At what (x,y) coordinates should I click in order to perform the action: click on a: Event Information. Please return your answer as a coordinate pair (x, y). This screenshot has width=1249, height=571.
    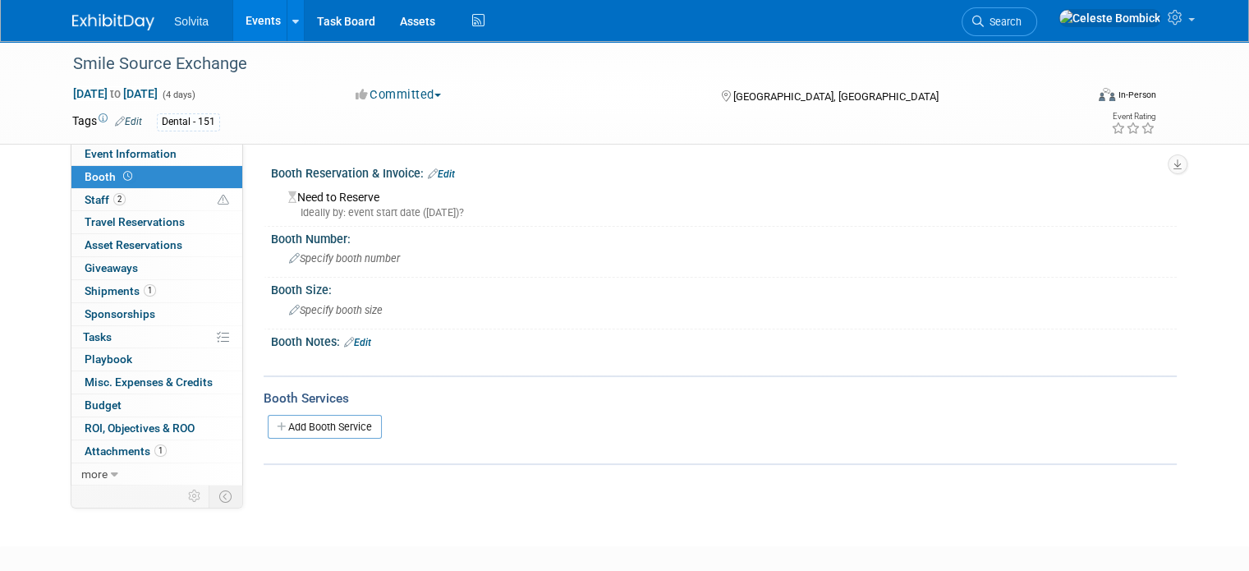
    Looking at the image, I should click on (157, 154).